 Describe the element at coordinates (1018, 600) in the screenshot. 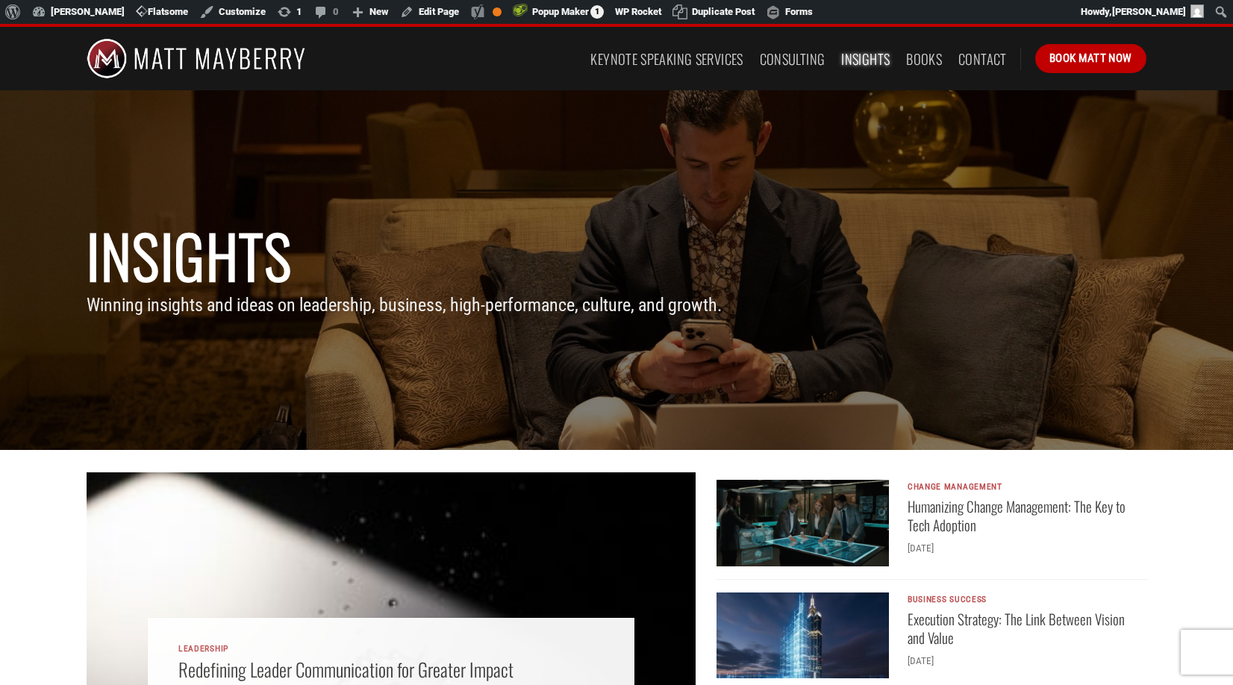

I see `p: Business Success` at that location.